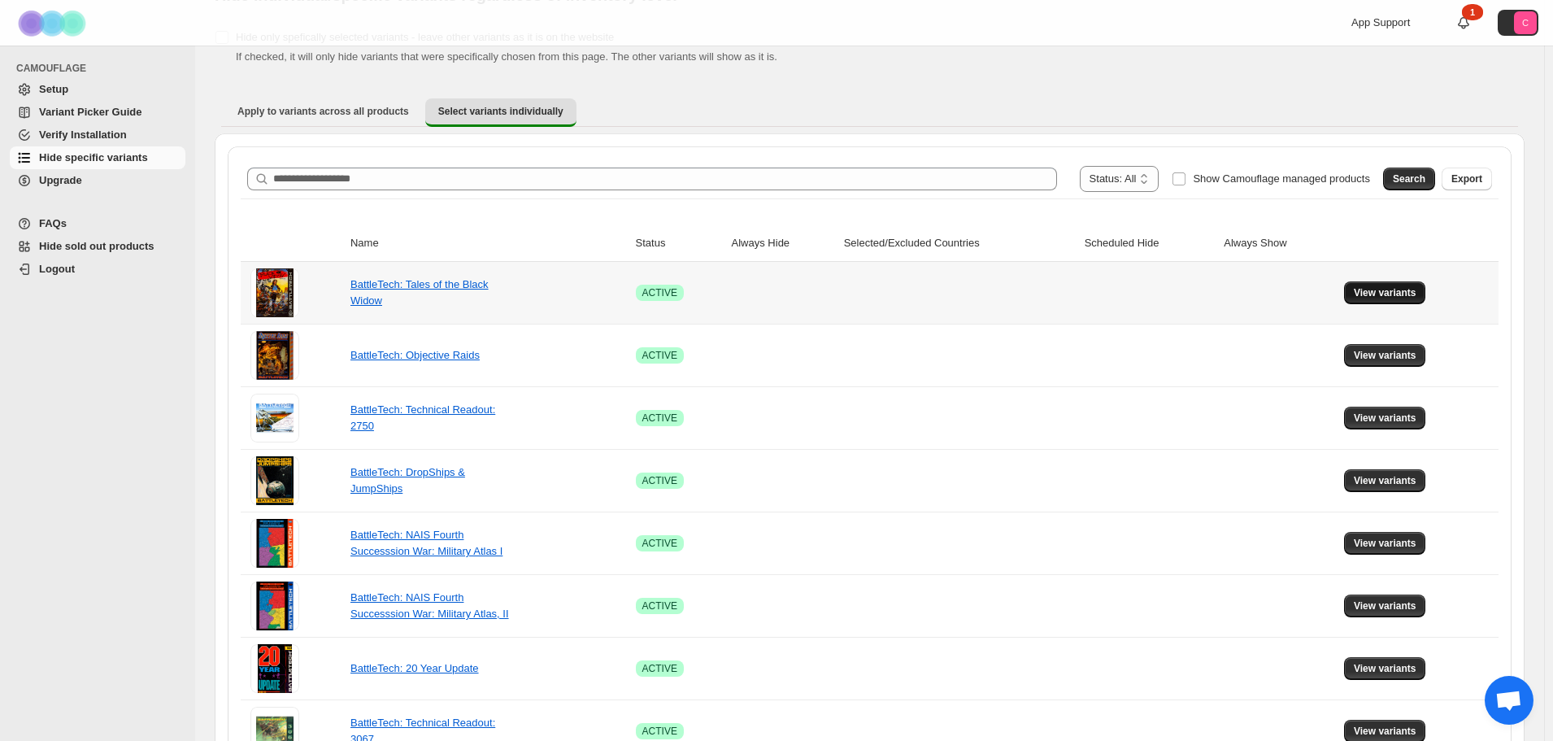 The height and width of the screenshot is (741, 1553). What do you see at coordinates (1473, 12) in the screenshot?
I see `div: 1` at bounding box center [1473, 12].